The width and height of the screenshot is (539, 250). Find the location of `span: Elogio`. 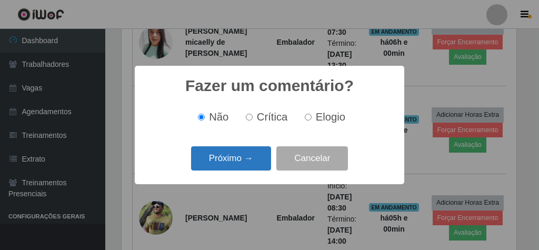

span: Elogio is located at coordinates (331, 117).